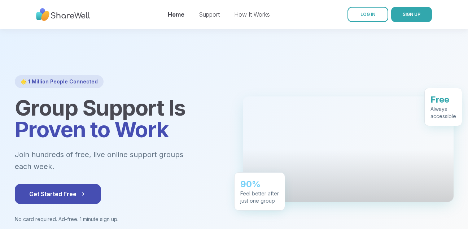 This screenshot has height=229, width=468. Describe the element at coordinates (412, 14) in the screenshot. I see `button: SIGN UP` at that location.